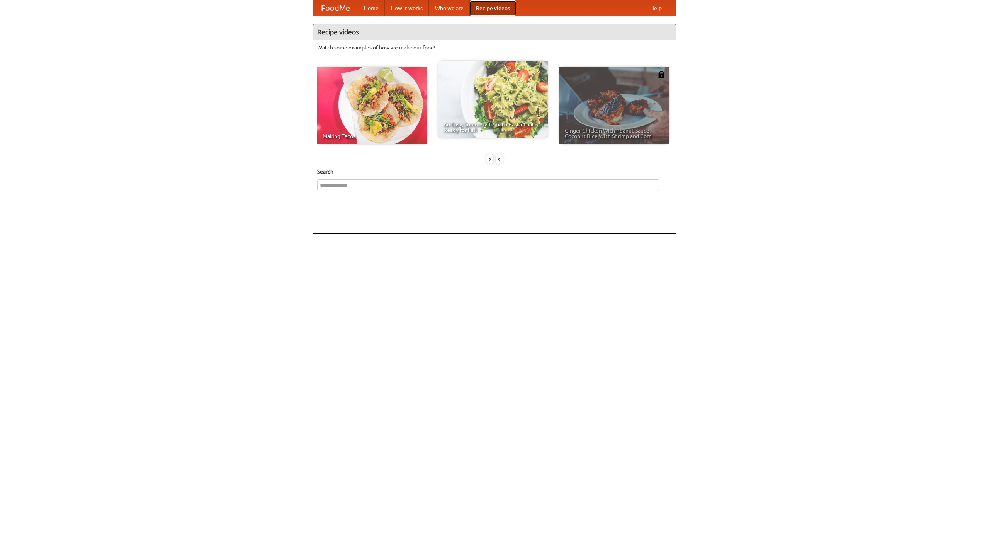 Image resolution: width=989 pixels, height=547 pixels. What do you see at coordinates (372, 136) in the screenshot?
I see `span: Making Tacos` at bounding box center [372, 136].